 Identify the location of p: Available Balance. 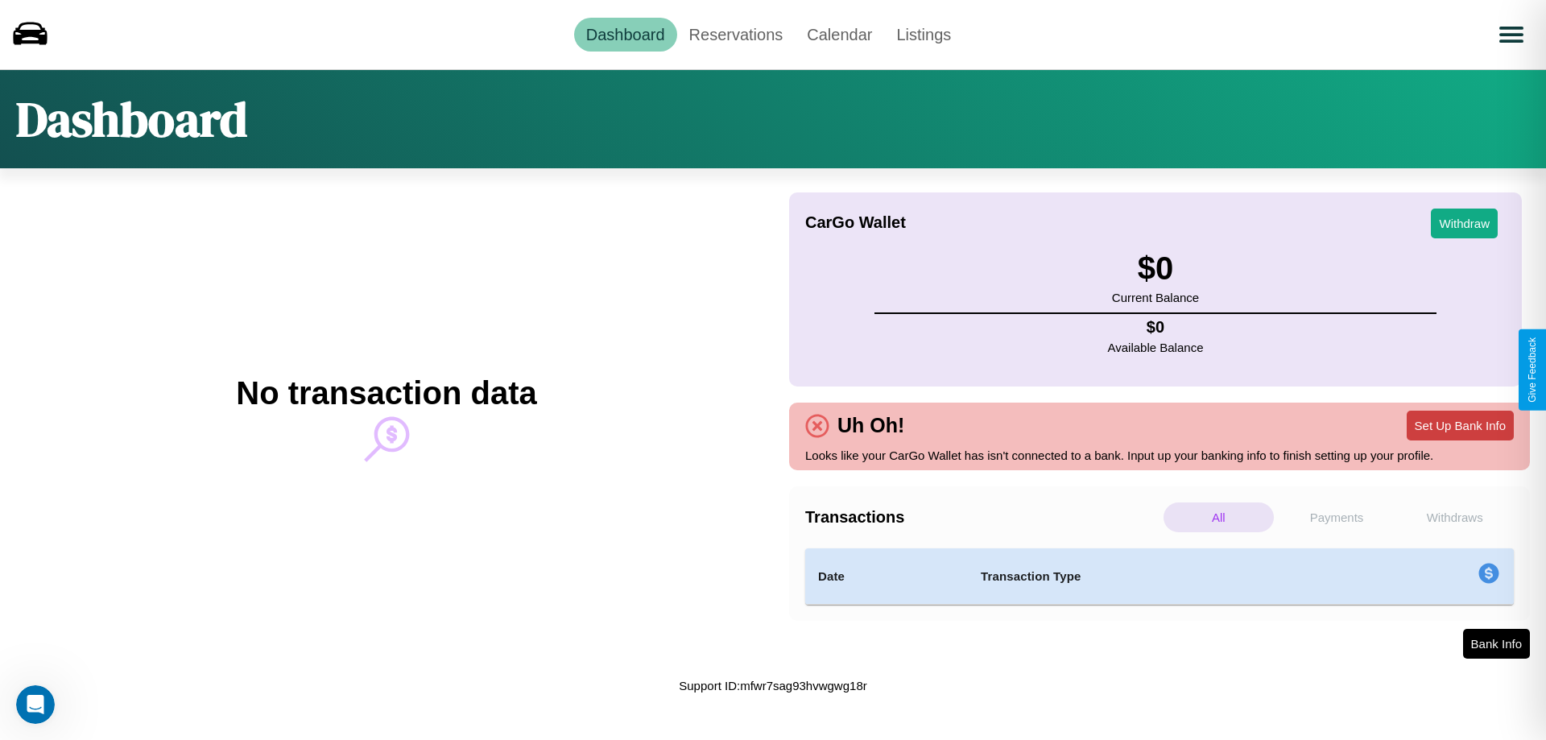
(1155, 347).